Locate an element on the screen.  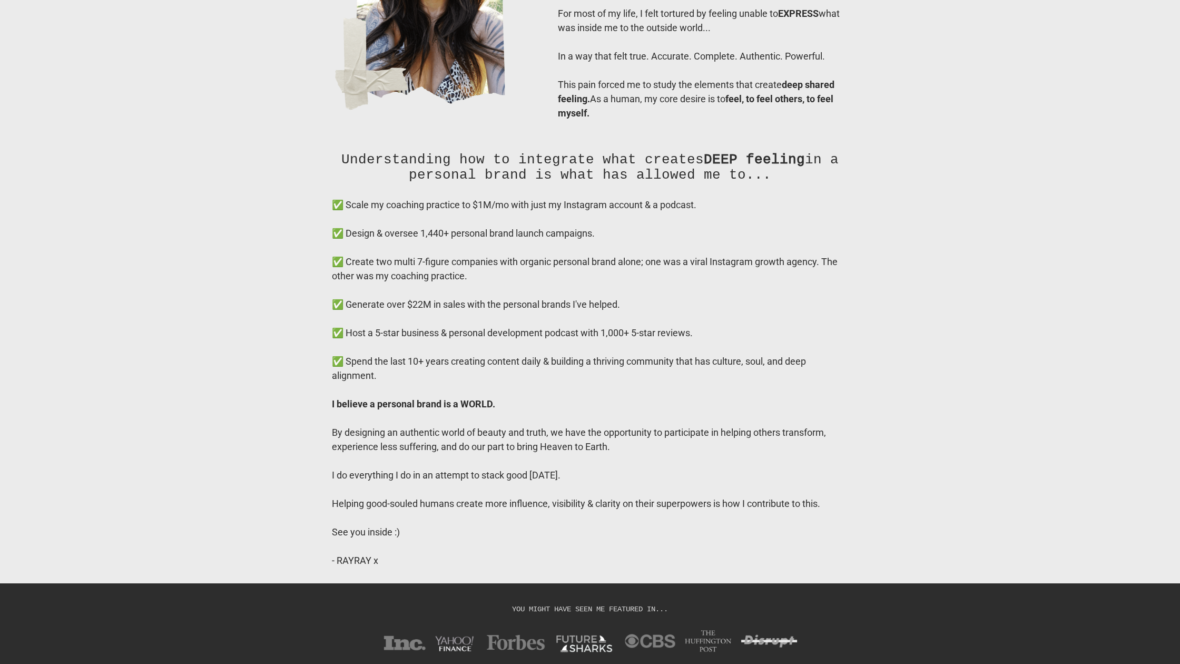
div: In a way that felt true. Accurate. Complete. Authentic. Powerful. is located at coordinates (703, 56).